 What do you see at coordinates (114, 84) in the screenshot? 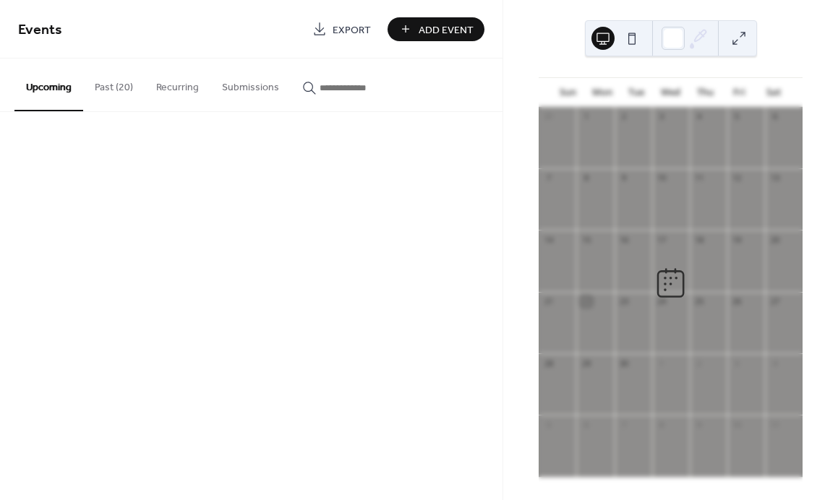
I see `button: Past (20)` at bounding box center [114, 84].